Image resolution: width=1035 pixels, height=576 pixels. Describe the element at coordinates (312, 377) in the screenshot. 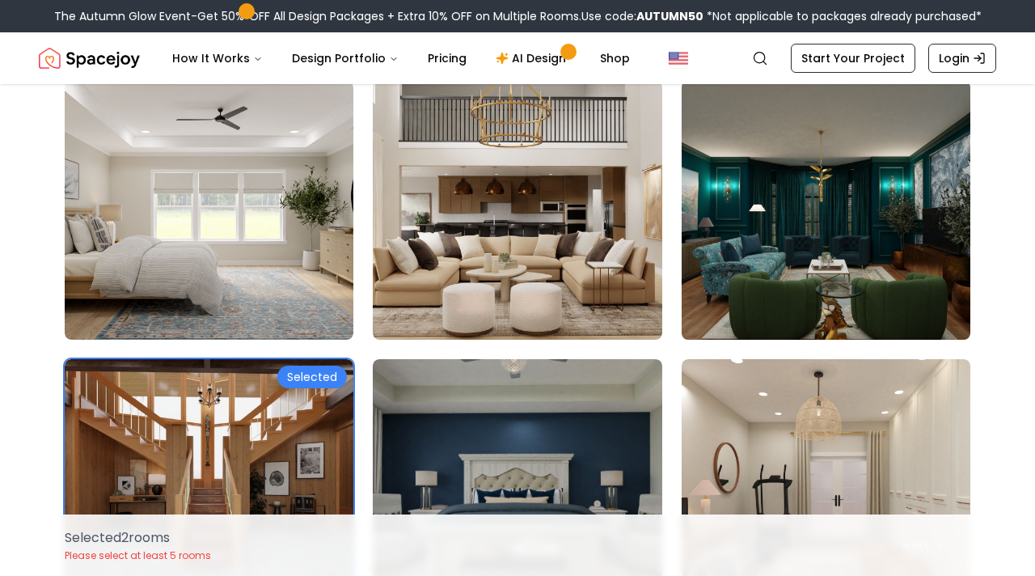

I see `div: Selected` at that location.